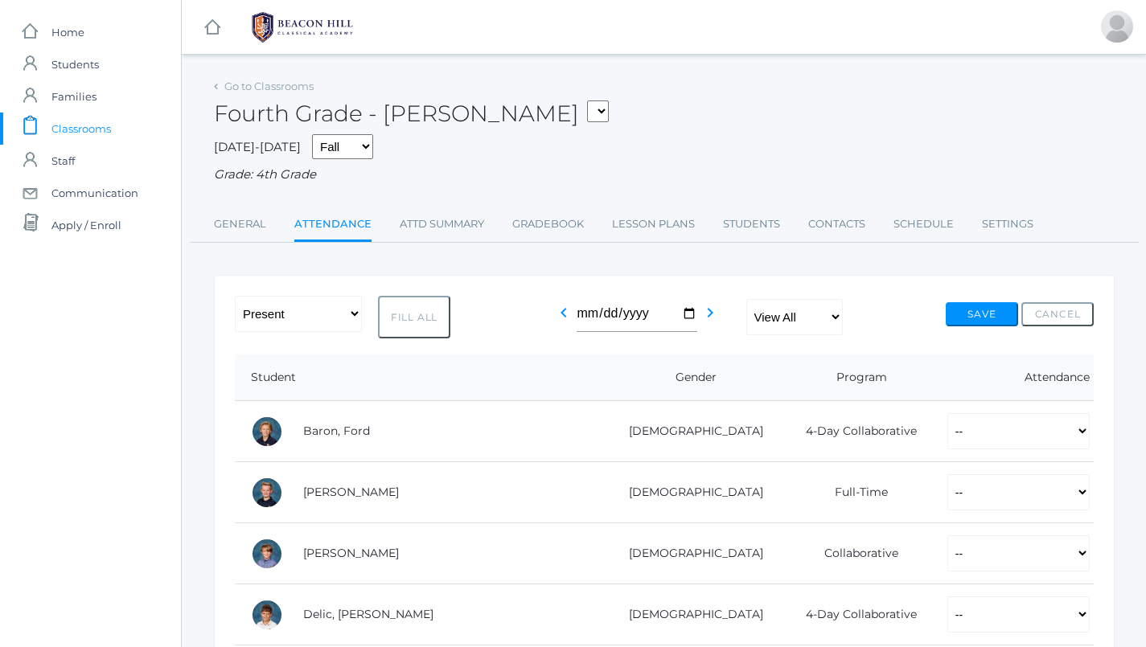  Describe the element at coordinates (95, 193) in the screenshot. I see `span: Communication` at that location.